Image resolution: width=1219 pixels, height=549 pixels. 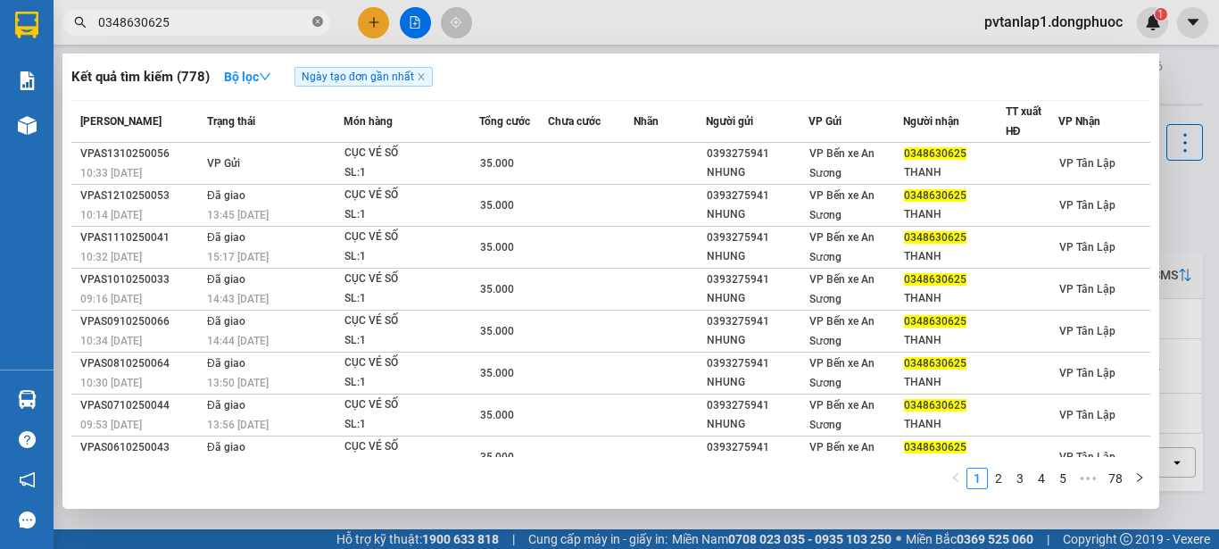 I want to click on div: VPAS1110250041, so click(x=141, y=237).